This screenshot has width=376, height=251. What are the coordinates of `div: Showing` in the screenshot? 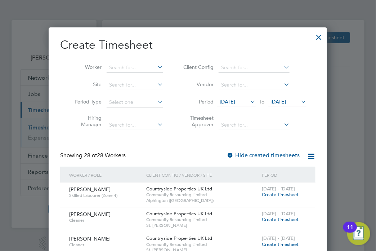 It's located at (94, 155).